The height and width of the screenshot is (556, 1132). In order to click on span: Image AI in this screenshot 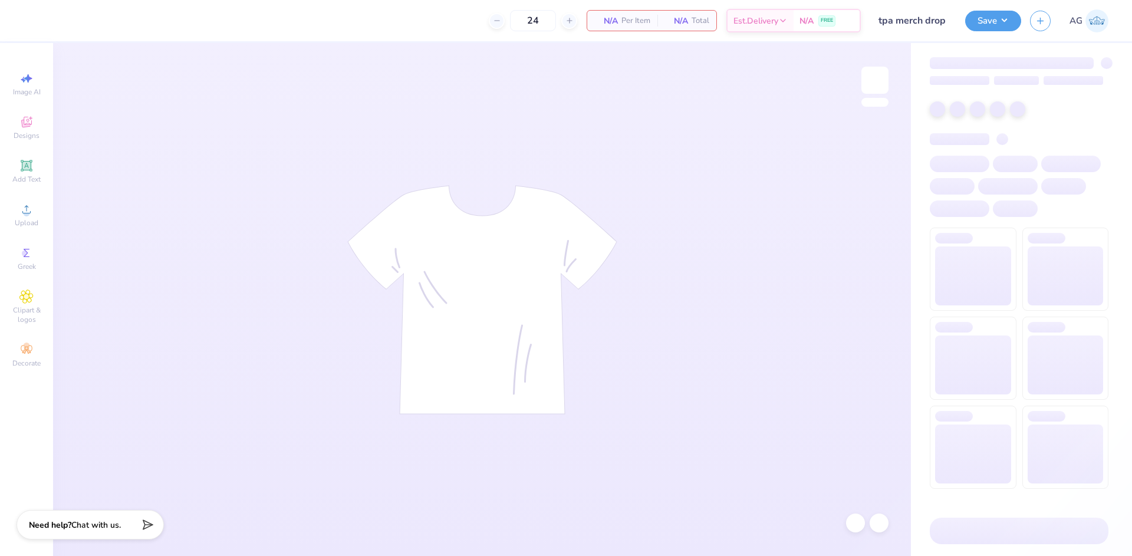, I will do `click(27, 92)`.